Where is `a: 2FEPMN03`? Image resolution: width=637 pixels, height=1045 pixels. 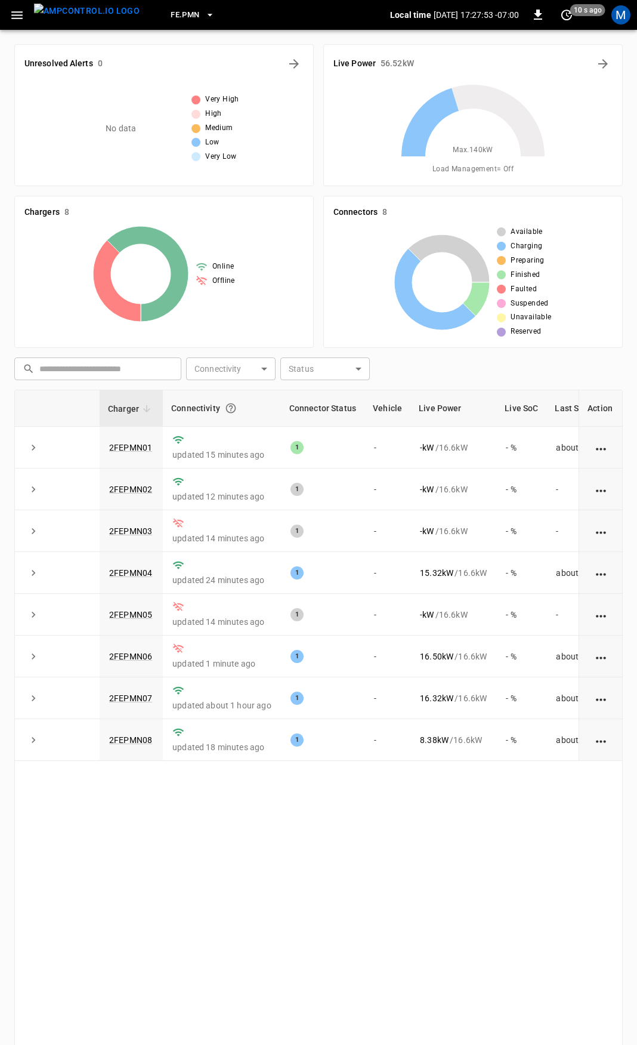 a: 2FEPMN03 is located at coordinates (131, 531).